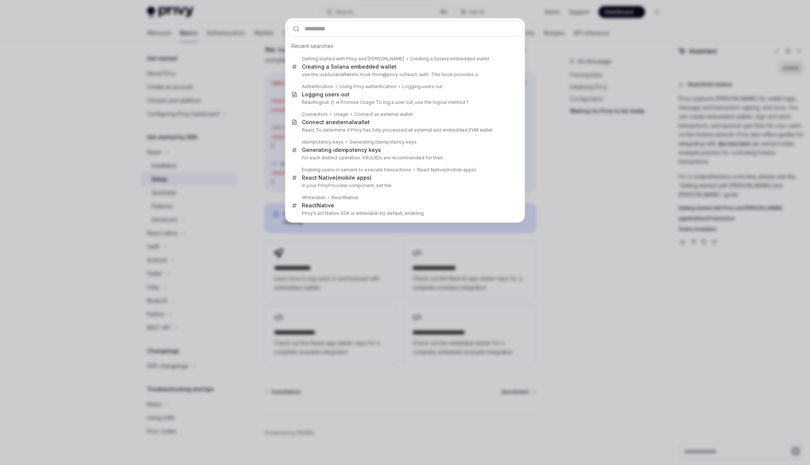 Image resolution: width=810 pixels, height=465 pixels. I want to click on div: Connect an external wallet, so click(384, 114).